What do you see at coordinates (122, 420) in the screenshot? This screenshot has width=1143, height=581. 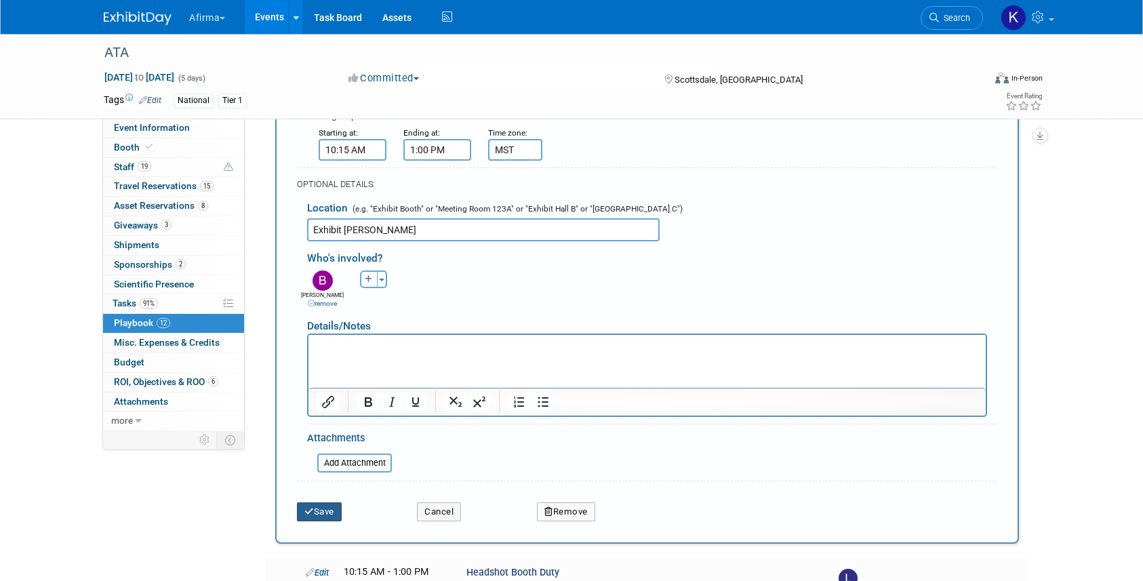 I see `span: more` at bounding box center [122, 420].